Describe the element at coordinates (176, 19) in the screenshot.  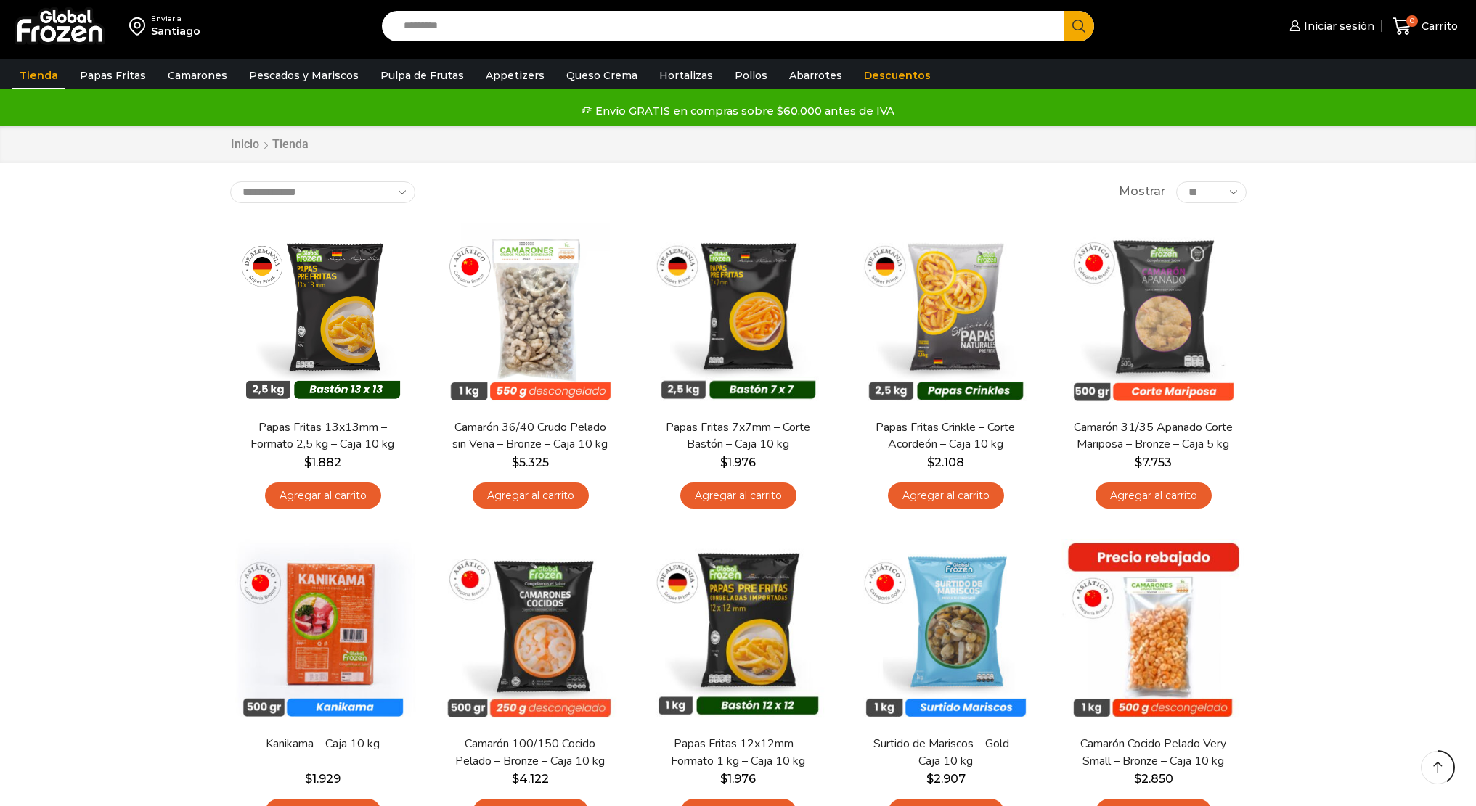
I see `div: Enviar a` at that location.